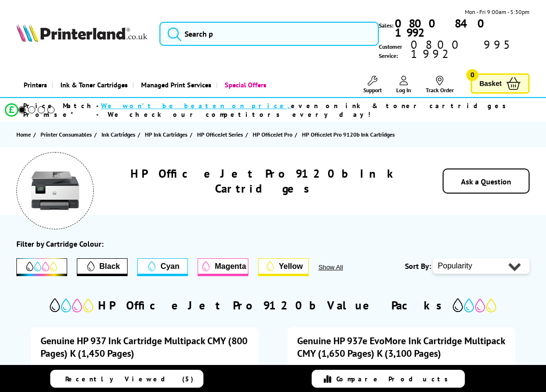  What do you see at coordinates (67, 134) in the screenshot?
I see `a: Printer Consumables` at bounding box center [67, 134].